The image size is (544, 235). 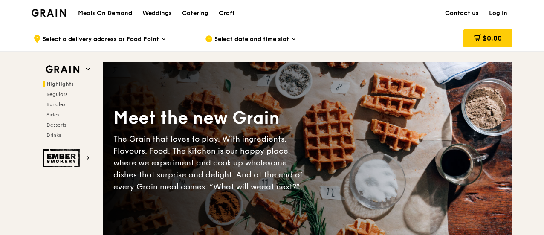 What do you see at coordinates (54, 135) in the screenshot?
I see `span: Drinks` at bounding box center [54, 135].